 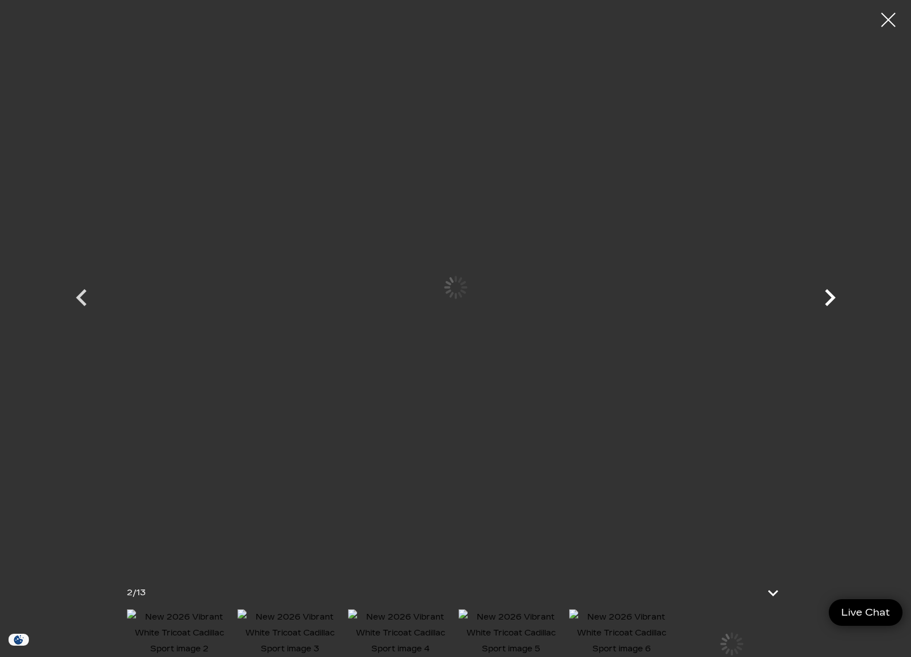 What do you see at coordinates (865, 612) in the screenshot?
I see `a: Live Chat` at bounding box center [865, 612].